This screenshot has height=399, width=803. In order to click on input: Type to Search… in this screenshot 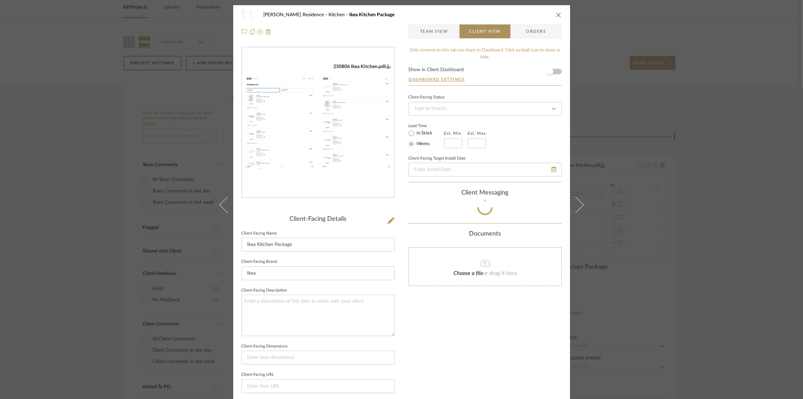, I will do `click(485, 109)`.